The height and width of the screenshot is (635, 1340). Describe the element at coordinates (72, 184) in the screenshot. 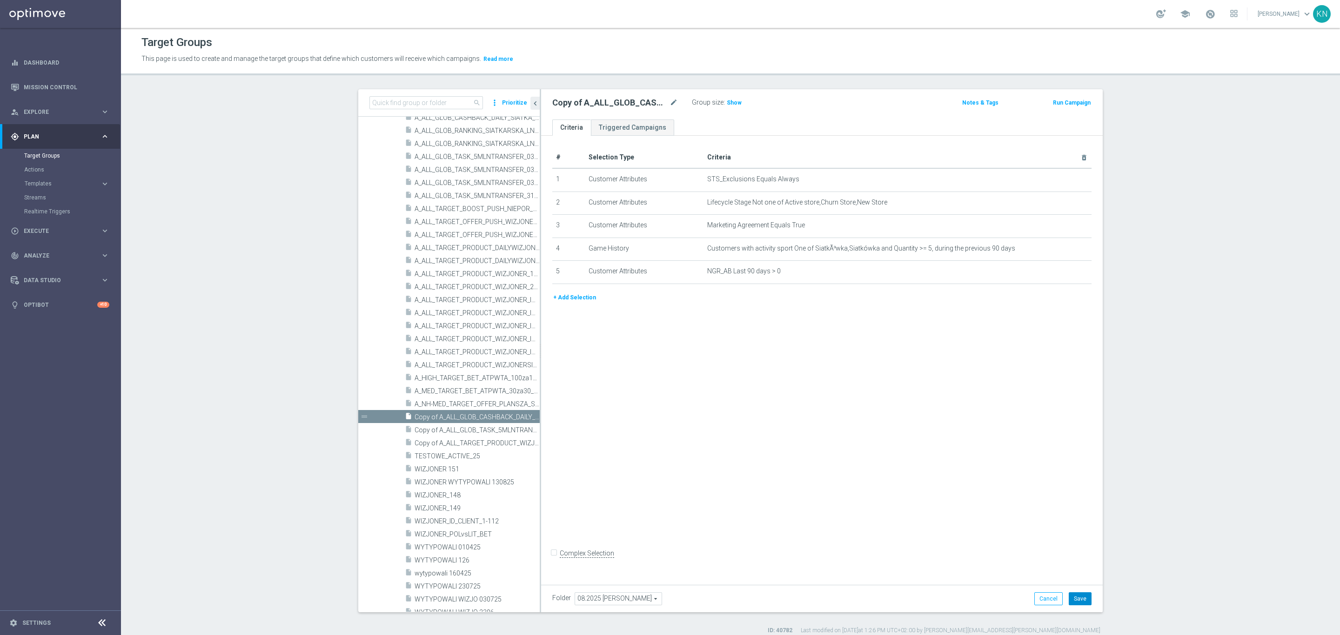

I see `div: Templates` at that location.